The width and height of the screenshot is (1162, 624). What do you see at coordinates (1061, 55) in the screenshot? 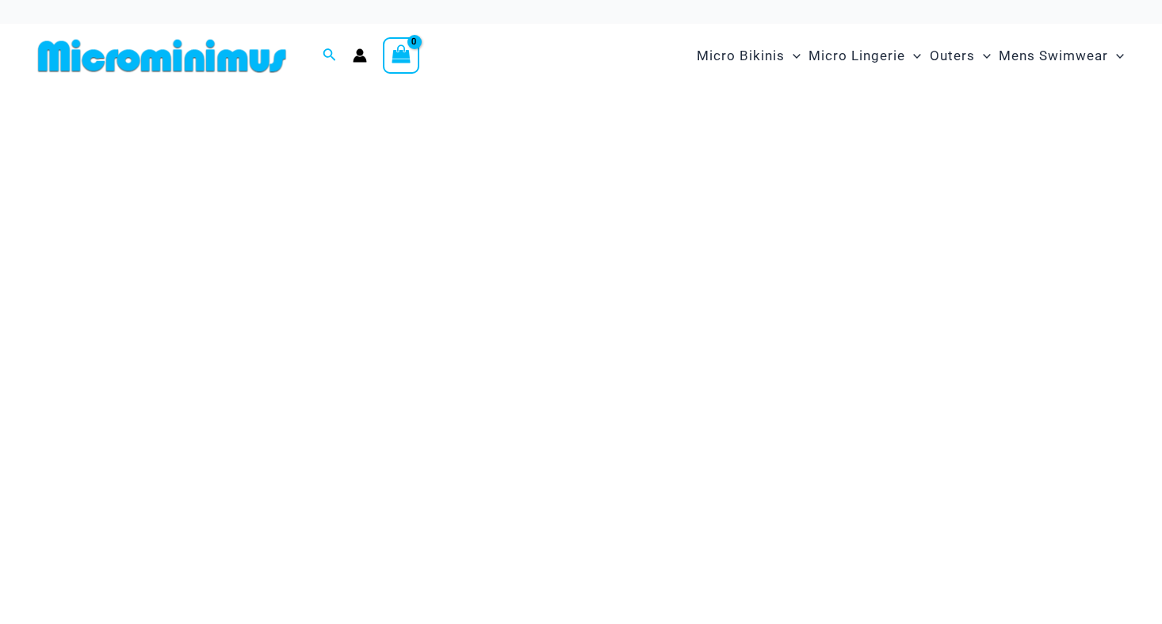
I see `a: Mens SwimwearMenu ToggleMenu Toggle` at bounding box center [1061, 55].